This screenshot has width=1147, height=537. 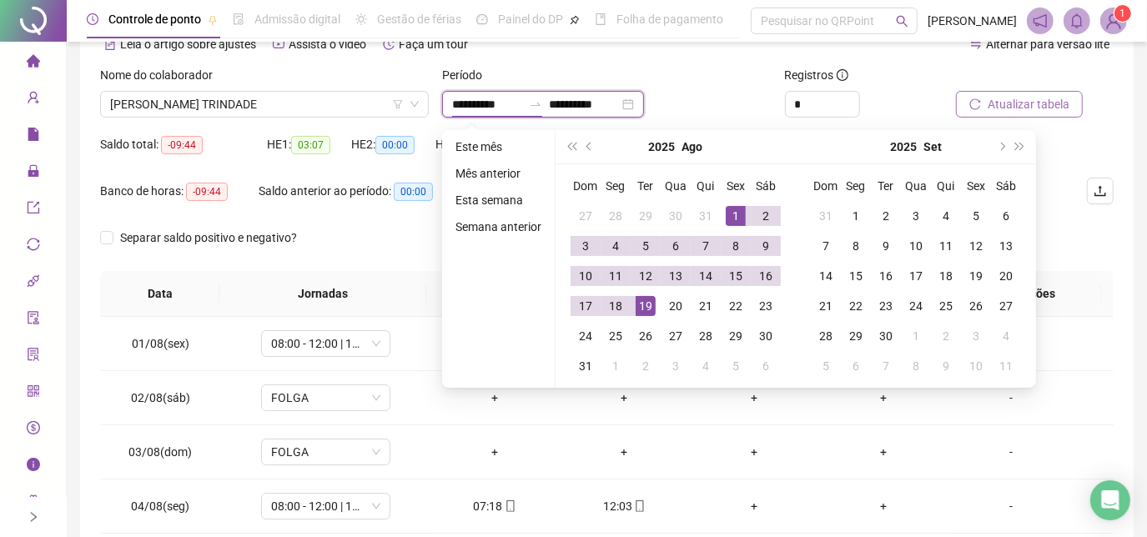 What do you see at coordinates (33, 137) in the screenshot?
I see `span: file` at bounding box center [33, 137].